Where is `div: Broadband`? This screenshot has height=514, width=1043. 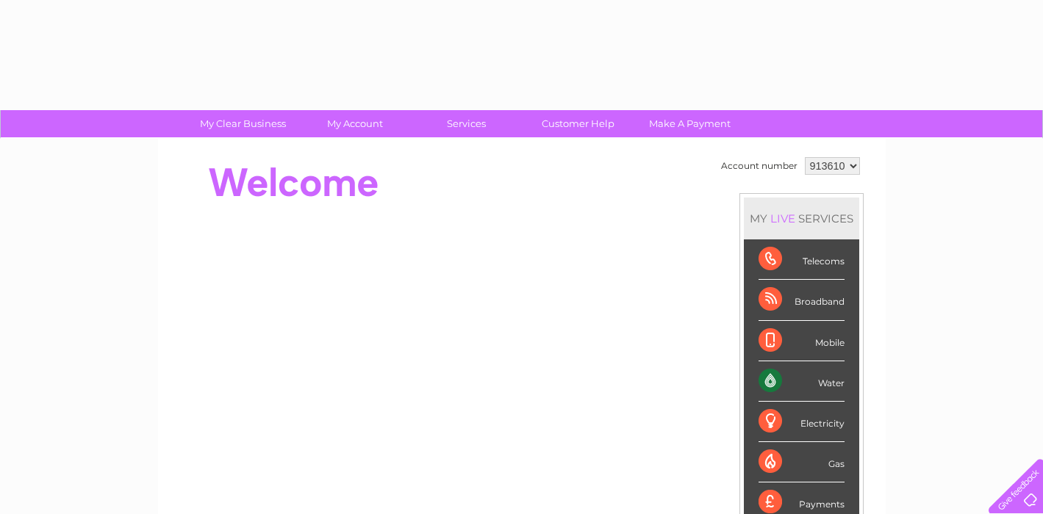 div: Broadband is located at coordinates (801, 300).